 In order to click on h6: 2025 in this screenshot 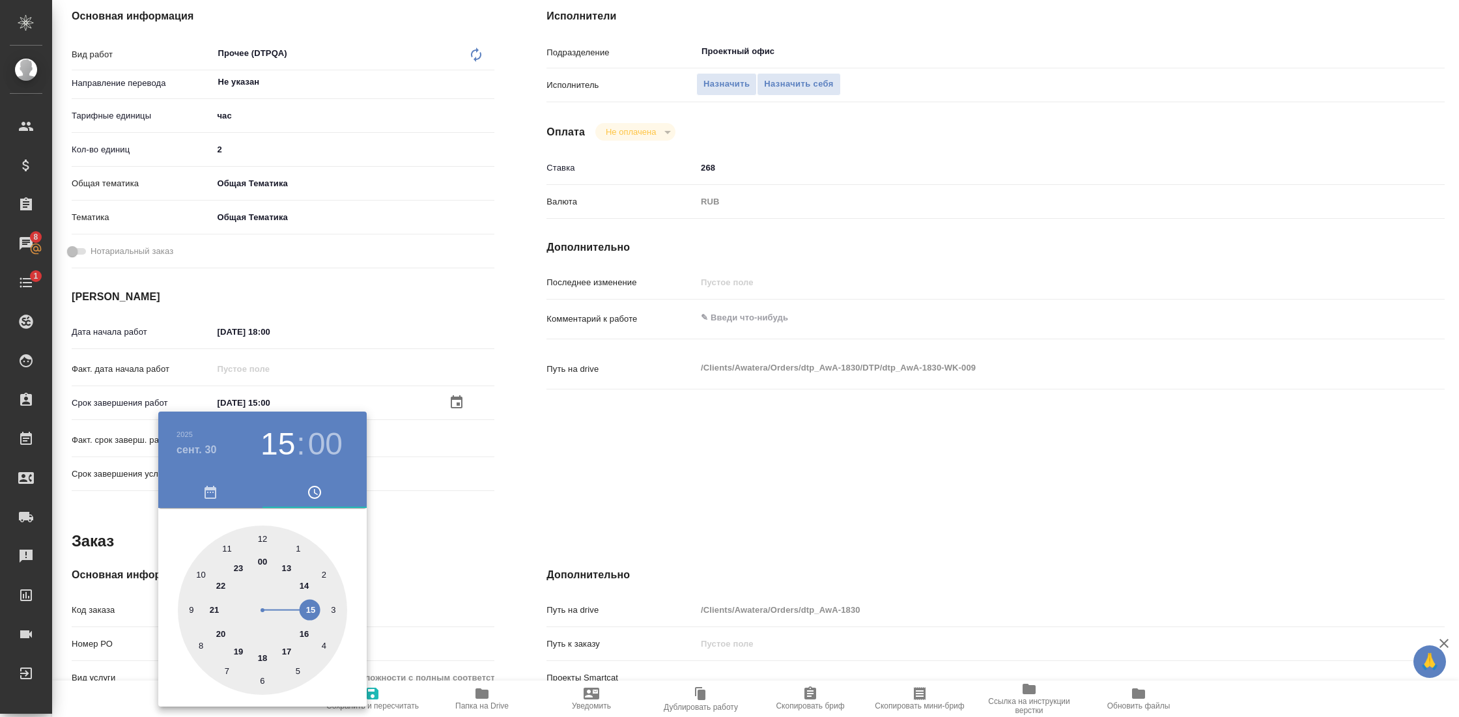, I will do `click(184, 434)`.